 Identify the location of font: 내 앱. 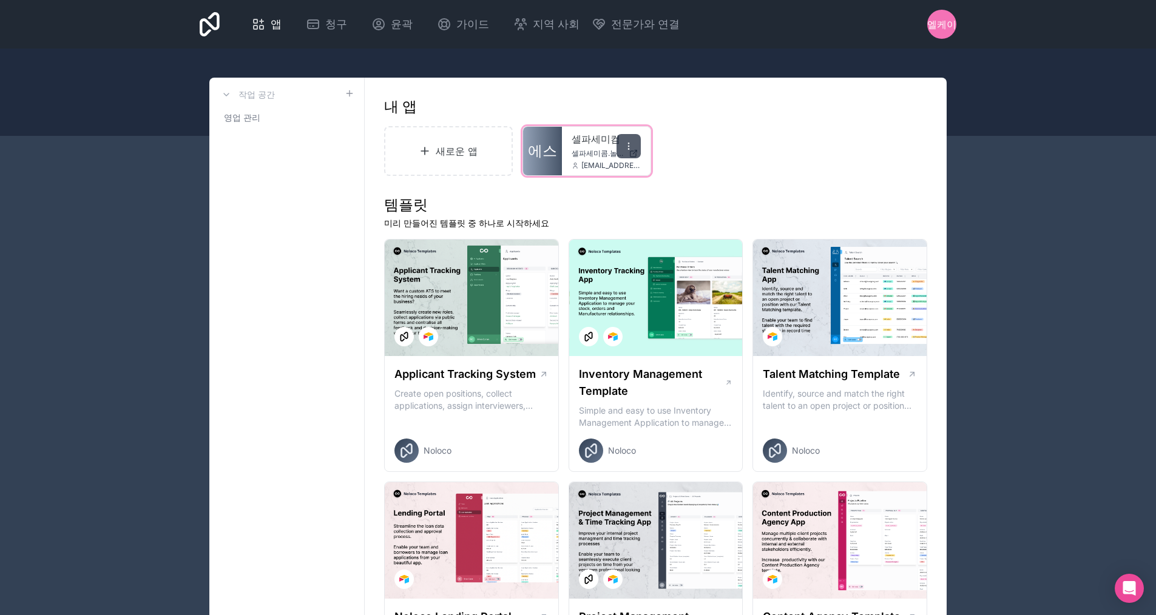
(401, 106).